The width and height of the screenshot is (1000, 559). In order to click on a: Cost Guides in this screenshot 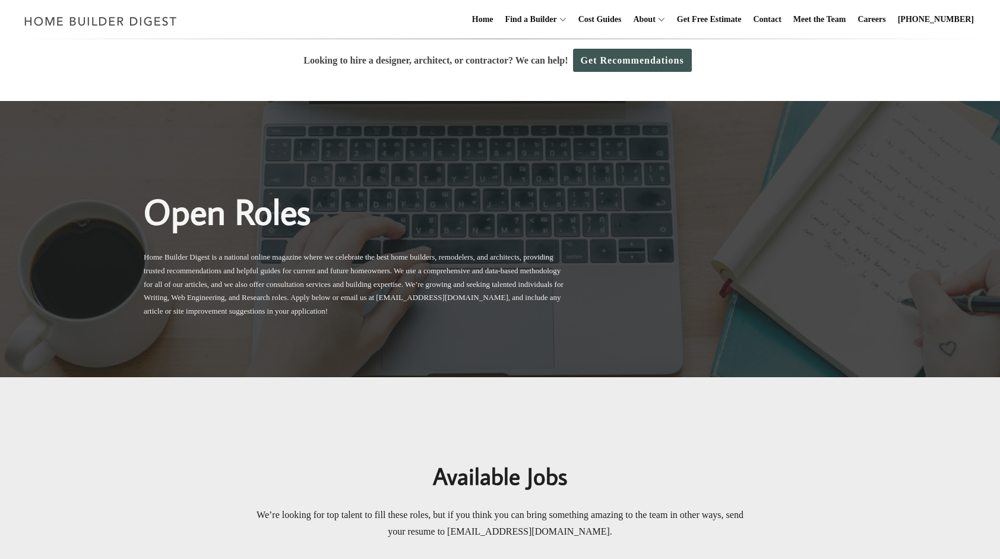, I will do `click(600, 20)`.